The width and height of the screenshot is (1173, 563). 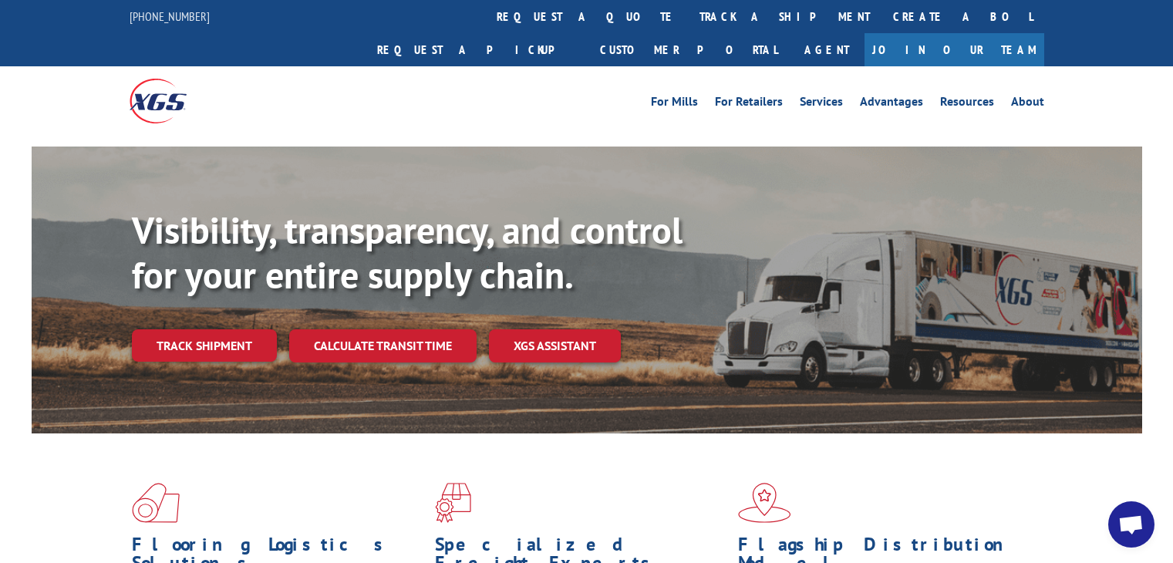 I want to click on a: Join Our Team, so click(x=954, y=49).